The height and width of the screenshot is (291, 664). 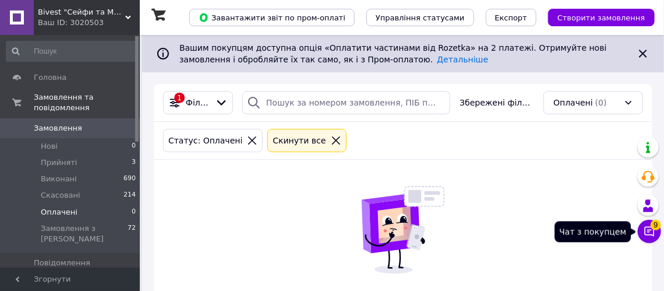 What do you see at coordinates (272, 17) in the screenshot?
I see `span: Завантажити звіт по пром-оплаті` at bounding box center [272, 17].